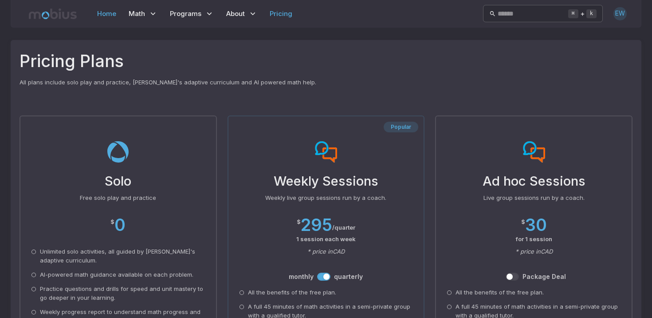 This screenshot has height=318, width=652. Describe the element at coordinates (281, 14) in the screenshot. I see `a: Pricing` at that location.